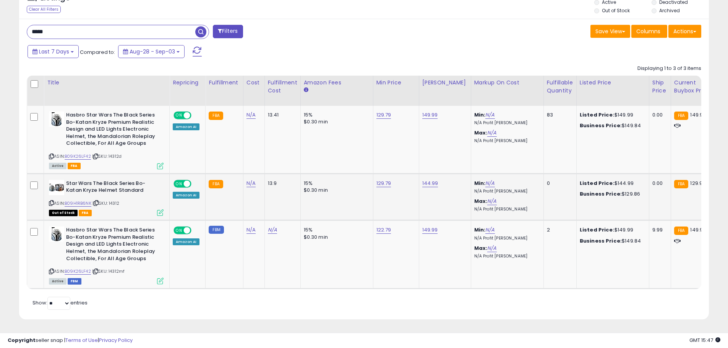 Image resolution: width=728 pixels, height=348 pixels. What do you see at coordinates (254, 83) in the screenshot?
I see `div: Cost` at bounding box center [254, 83].